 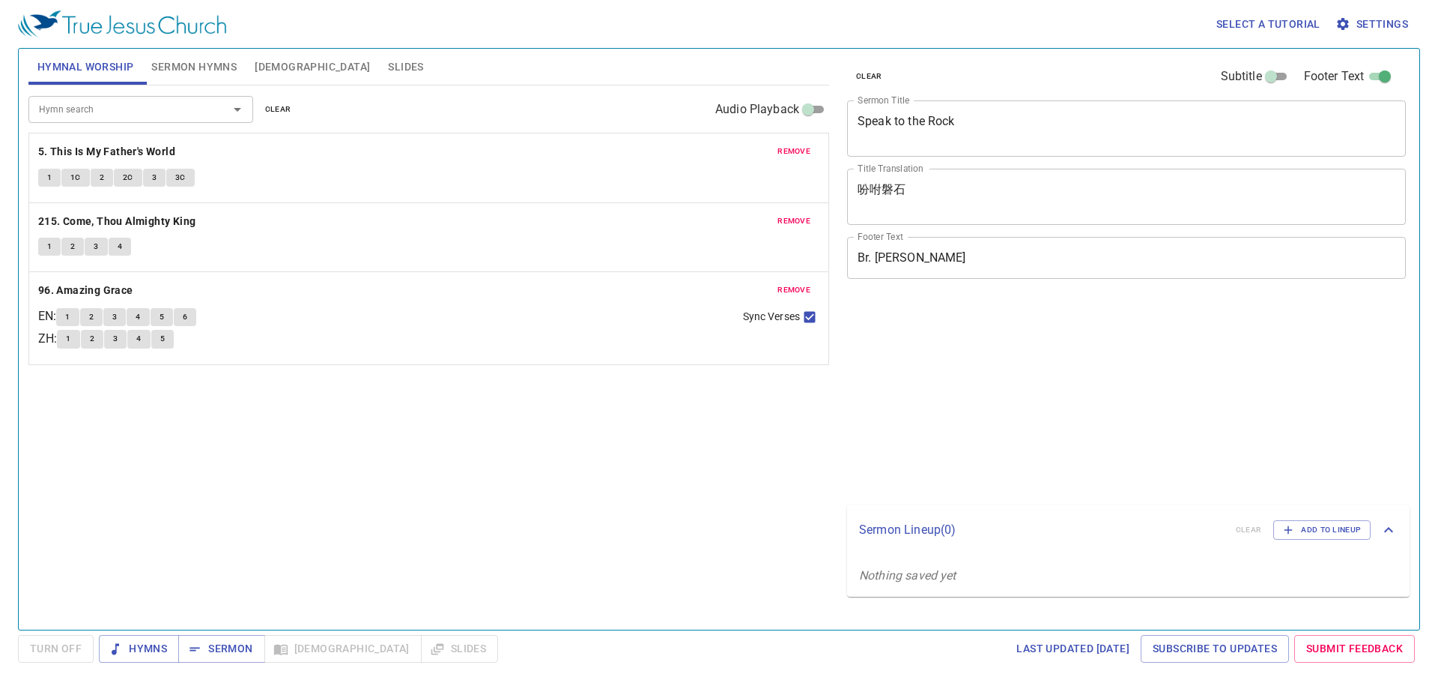 What do you see at coordinates (106, 151) in the screenshot?
I see `b: 5. This Is My Father's World` at bounding box center [106, 151].